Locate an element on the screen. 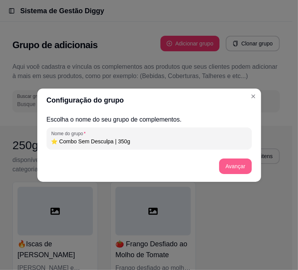  label: Nome do grupo is located at coordinates (69, 133).